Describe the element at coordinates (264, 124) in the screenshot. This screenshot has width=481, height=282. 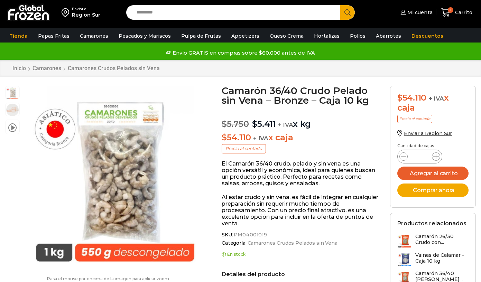
I see `bdi: 5.411` at that location.